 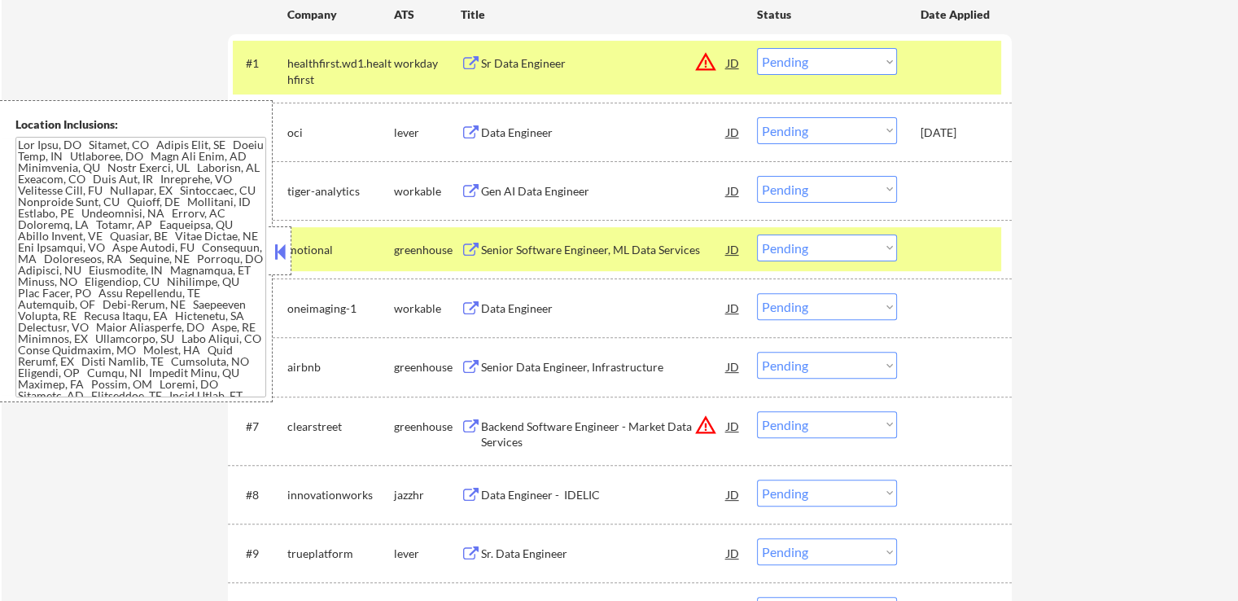 I want to click on div: healthfirst.wd1.healthfirst, so click(x=340, y=71).